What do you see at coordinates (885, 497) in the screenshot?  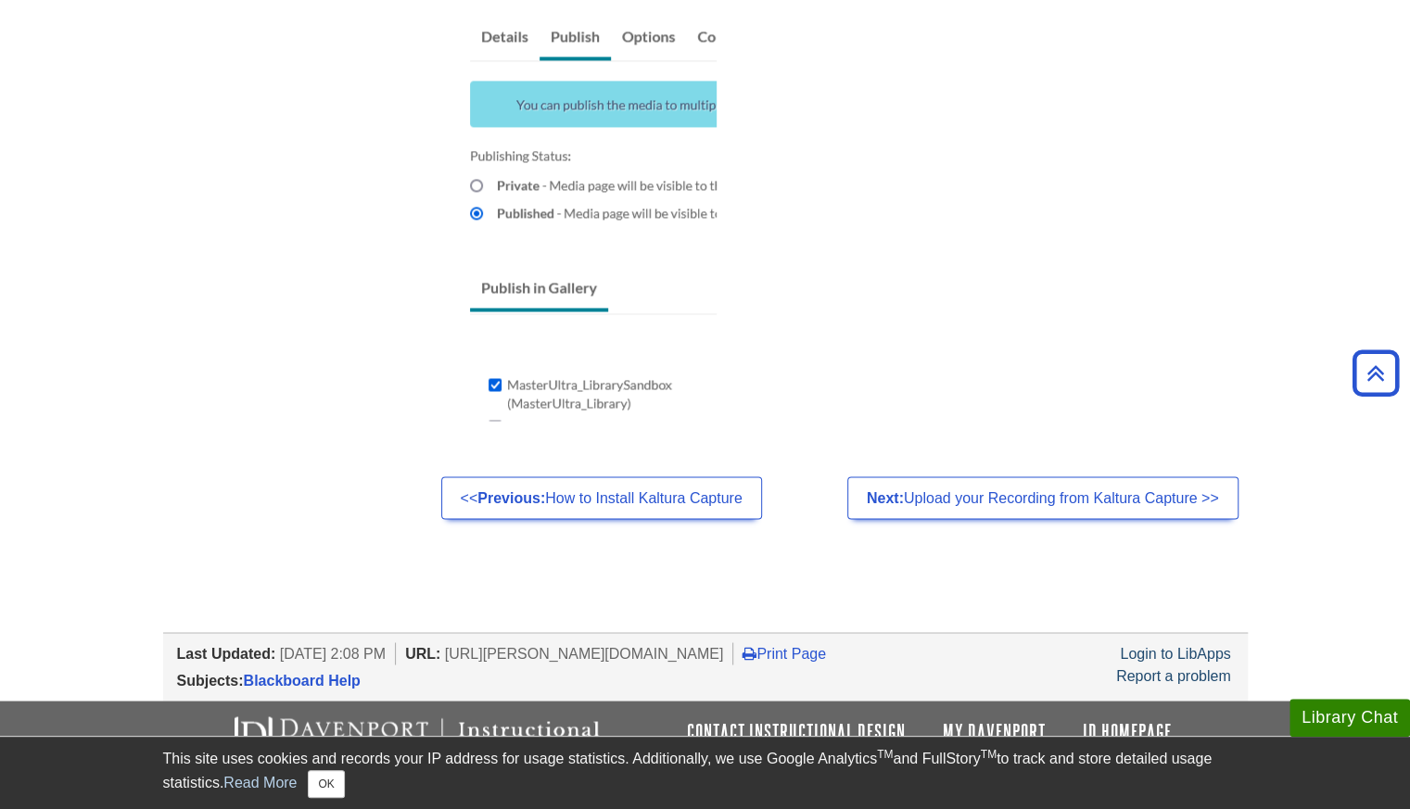 I see `strong: Next:` at bounding box center [885, 497].